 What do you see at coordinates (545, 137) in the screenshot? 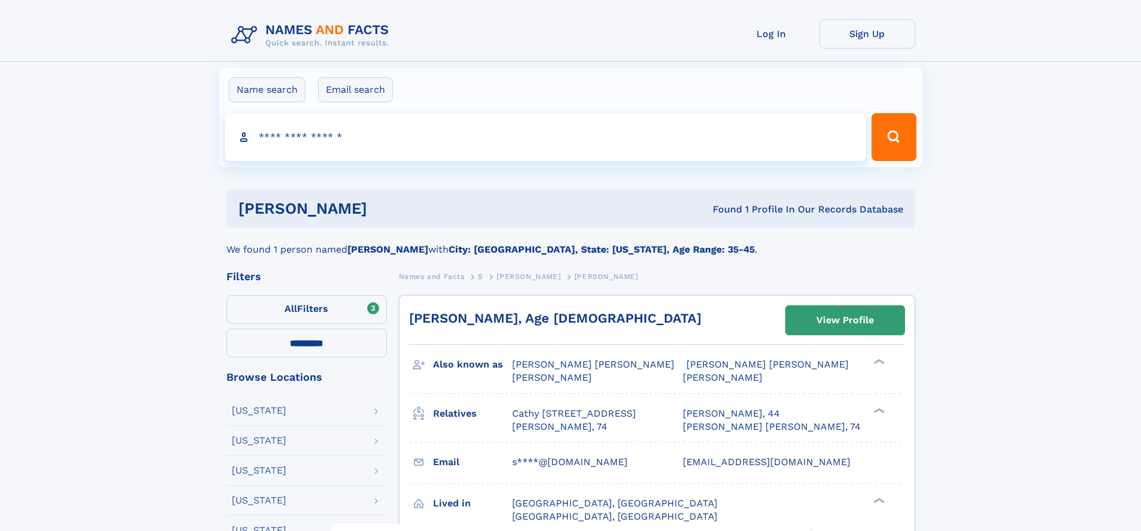
I see `input: search input` at bounding box center [545, 137].